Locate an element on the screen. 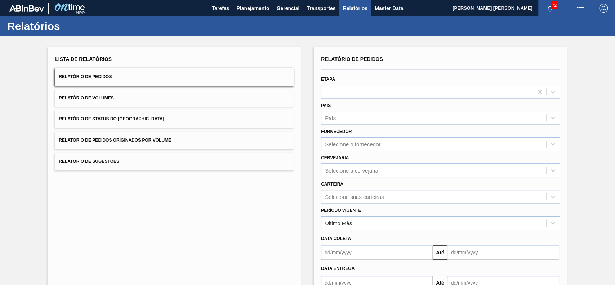 This screenshot has width=615, height=285. div: Selecione a cervejaria is located at coordinates (352, 170).